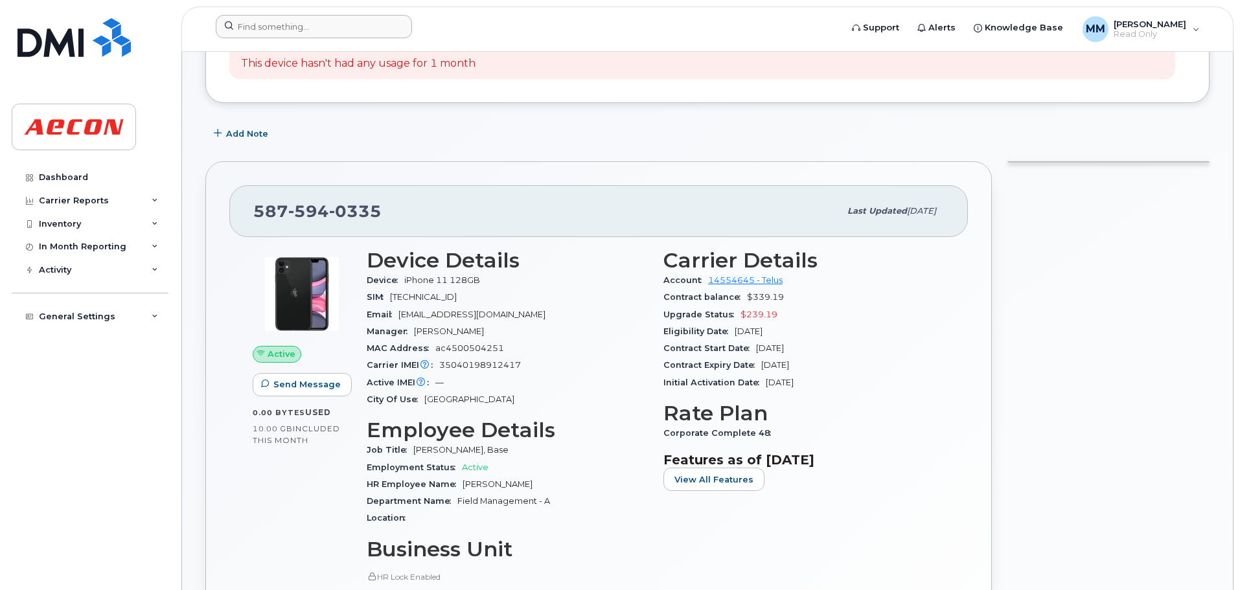 The height and width of the screenshot is (590, 1240). I want to click on span: 587, so click(318, 211).